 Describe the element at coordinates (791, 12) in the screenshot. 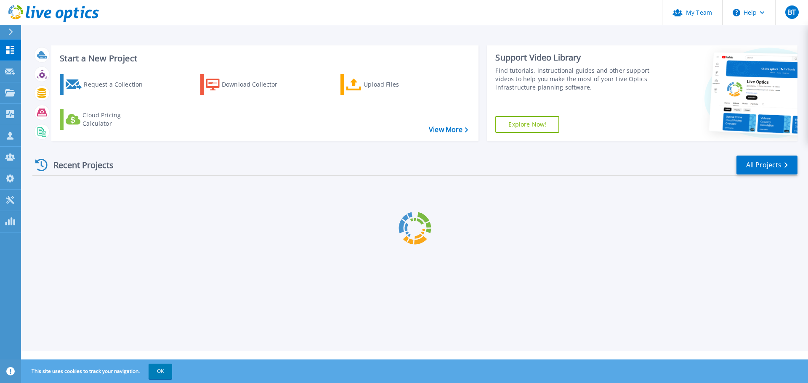

I see `span: BT` at that location.